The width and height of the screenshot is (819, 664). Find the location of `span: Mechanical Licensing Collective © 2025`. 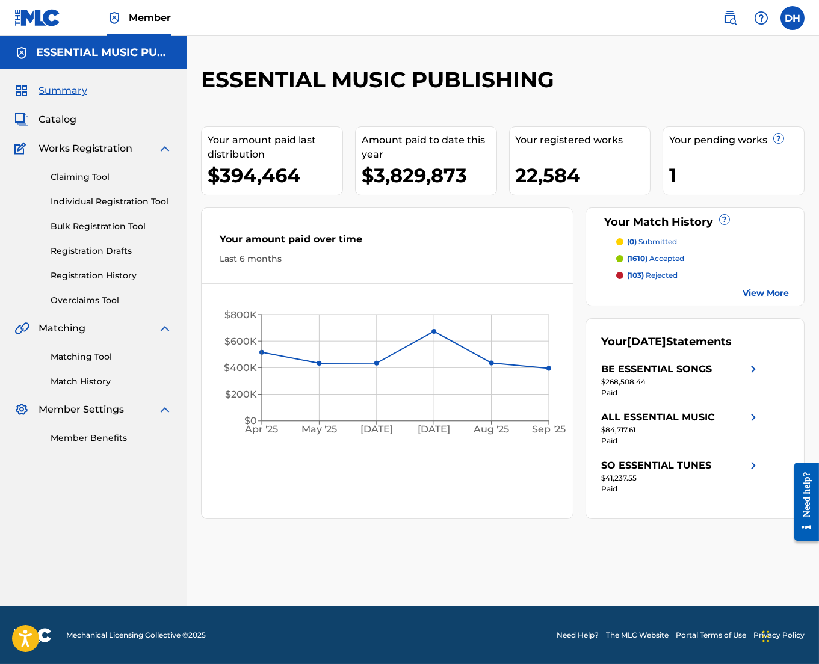

span: Mechanical Licensing Collective © 2025 is located at coordinates (136, 635).